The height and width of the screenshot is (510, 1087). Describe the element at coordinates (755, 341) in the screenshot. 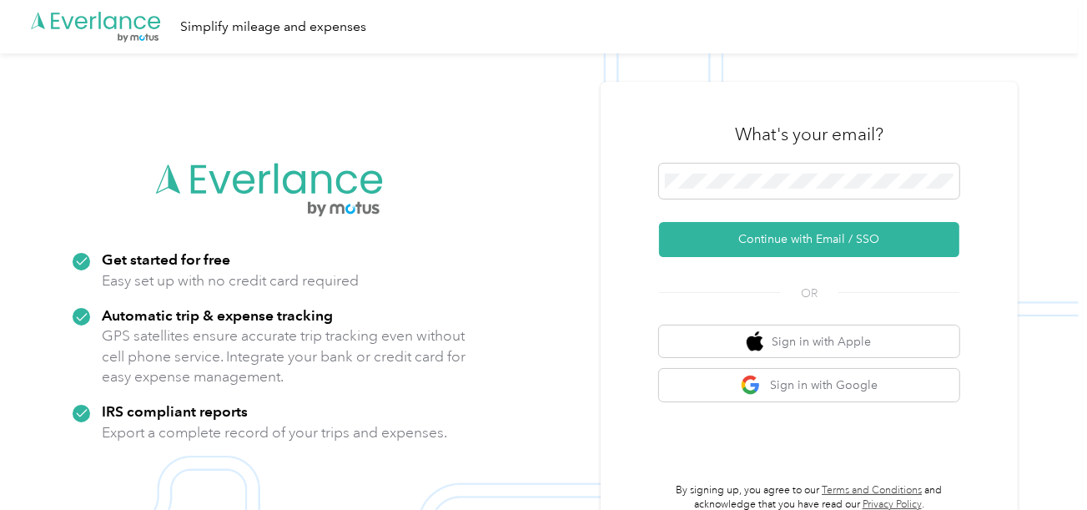

I see `img: apple logo` at that location.